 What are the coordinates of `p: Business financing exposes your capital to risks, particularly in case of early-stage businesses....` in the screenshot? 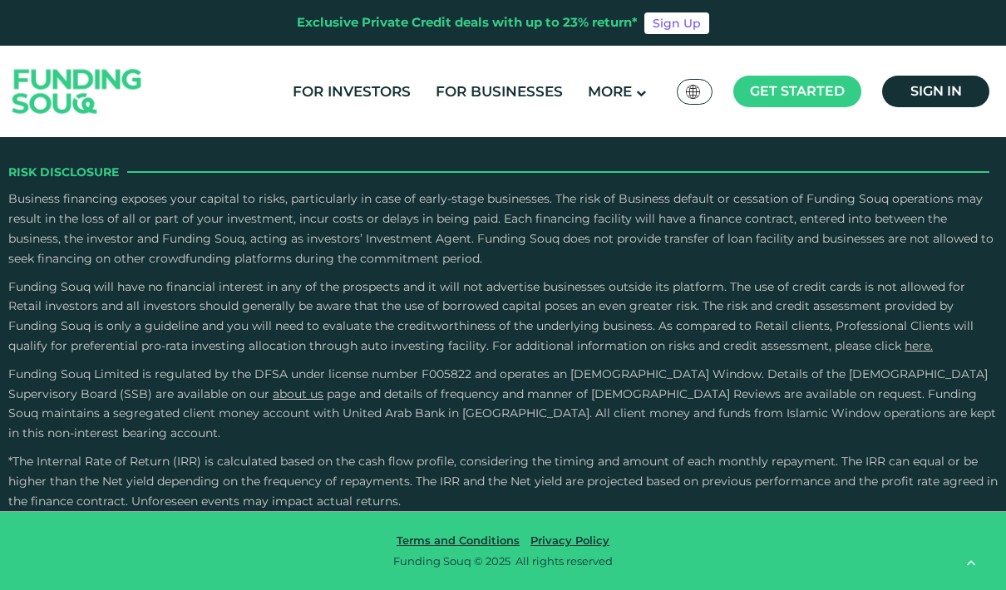 It's located at (503, 229).